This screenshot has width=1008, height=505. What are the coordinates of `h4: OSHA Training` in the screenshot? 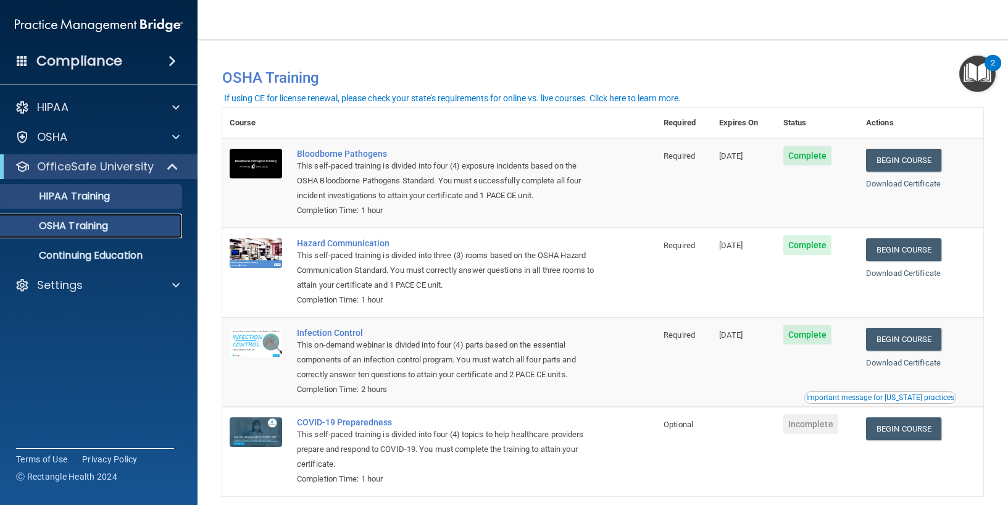 It's located at (602, 78).